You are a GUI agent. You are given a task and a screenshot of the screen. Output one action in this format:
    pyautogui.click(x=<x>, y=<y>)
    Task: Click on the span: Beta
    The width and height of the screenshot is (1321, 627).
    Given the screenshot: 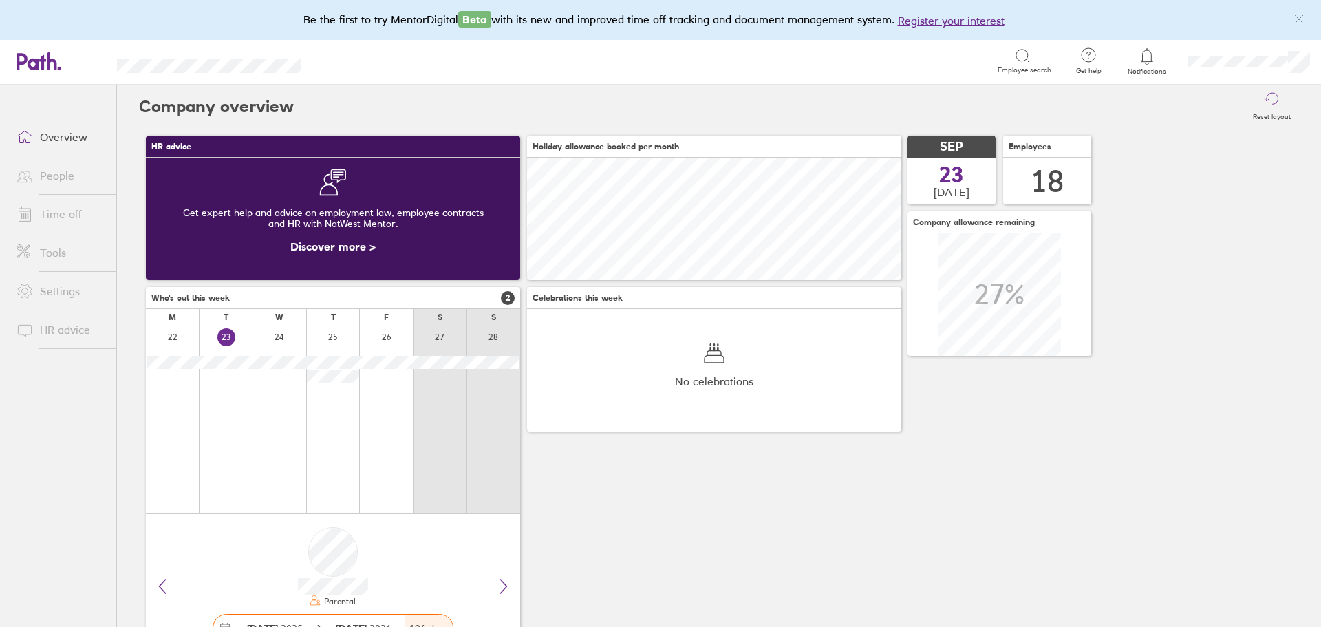 What is the action you would take?
    pyautogui.click(x=475, y=19)
    